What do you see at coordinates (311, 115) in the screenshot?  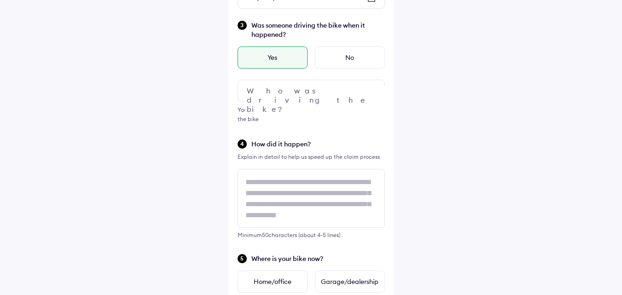 I see `div: You can file a claim even if someone else was driving the bike` at bounding box center [311, 115].